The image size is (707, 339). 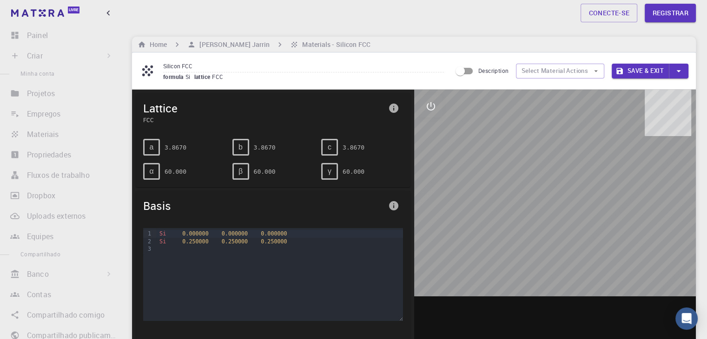 I want to click on font: Compartilhado, so click(x=40, y=254).